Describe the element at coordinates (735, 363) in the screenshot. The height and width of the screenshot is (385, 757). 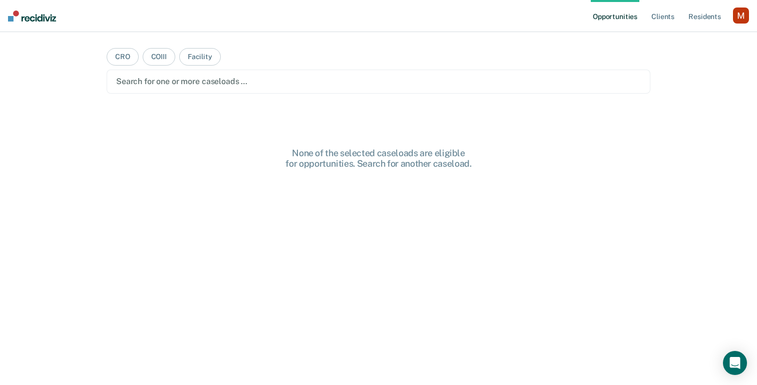
I see `div: Open Intercom Messenger` at that location.